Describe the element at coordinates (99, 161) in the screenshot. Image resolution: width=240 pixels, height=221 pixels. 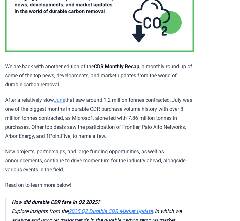
I see `p: New projects, partnerships, and large funding opportunities, as well as announcements, continue t...` at that location.